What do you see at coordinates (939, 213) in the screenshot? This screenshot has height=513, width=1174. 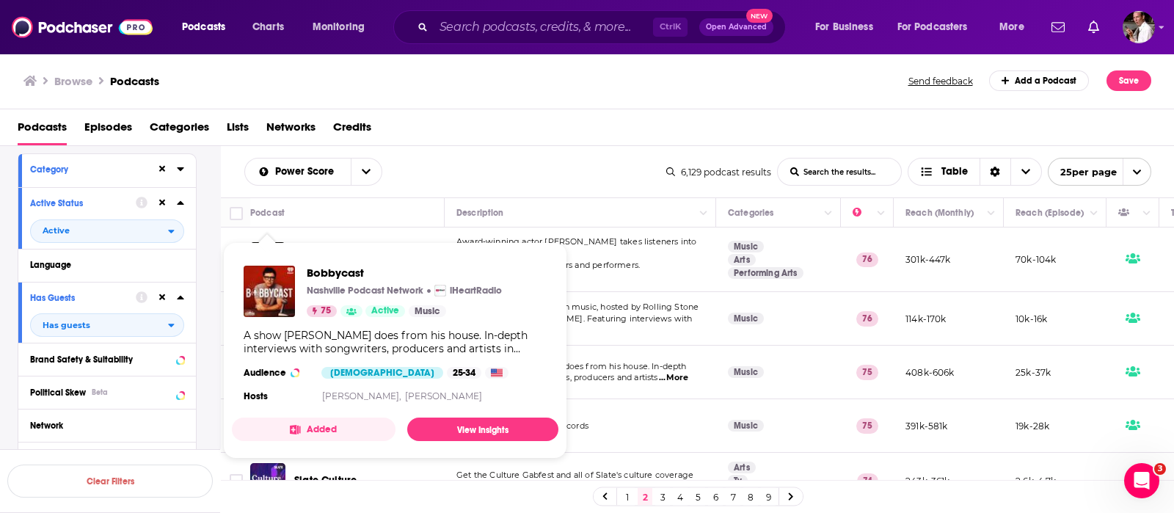 I see `div: Reach (Monthly)` at bounding box center [939, 213].